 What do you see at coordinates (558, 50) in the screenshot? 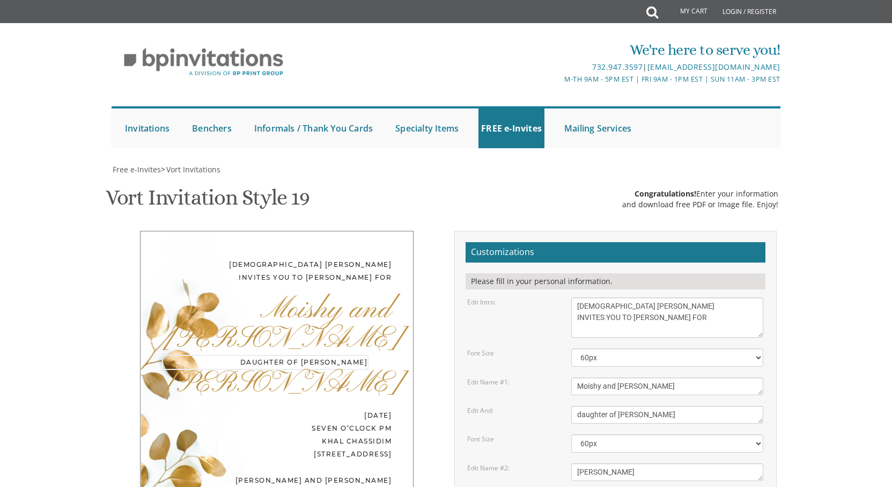
I see `div: We're here to serve you!` at bounding box center [558, 50].